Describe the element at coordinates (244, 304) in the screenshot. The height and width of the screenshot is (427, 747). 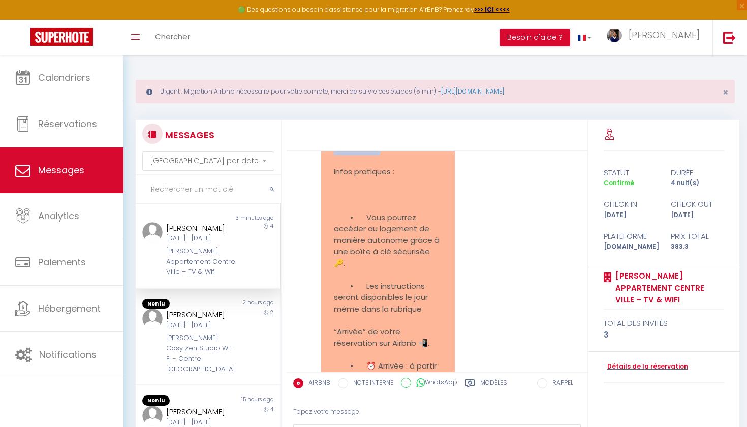
I see `div: 2 hours ago` at that location.